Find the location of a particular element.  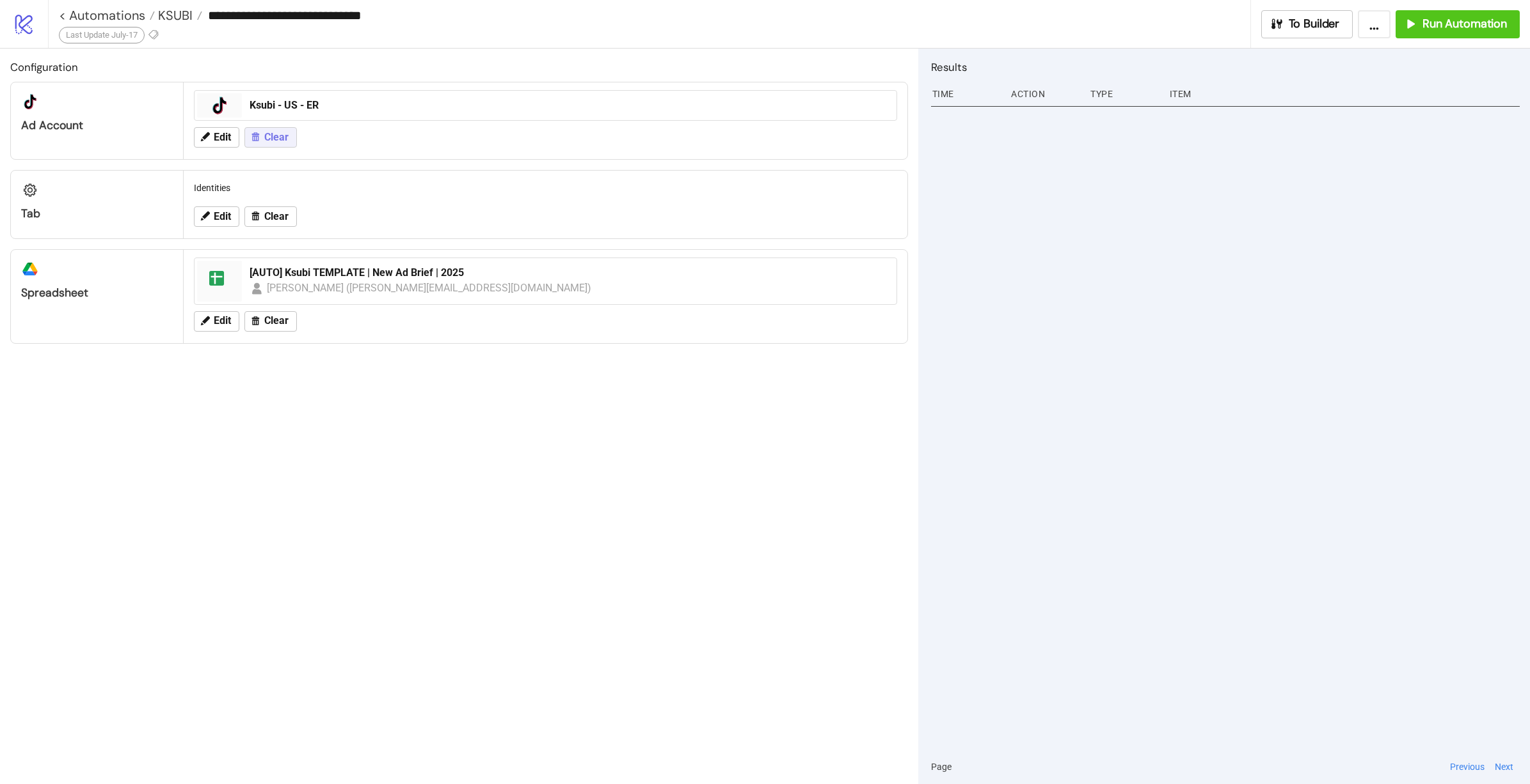

div: Tab is located at coordinates (97, 214).